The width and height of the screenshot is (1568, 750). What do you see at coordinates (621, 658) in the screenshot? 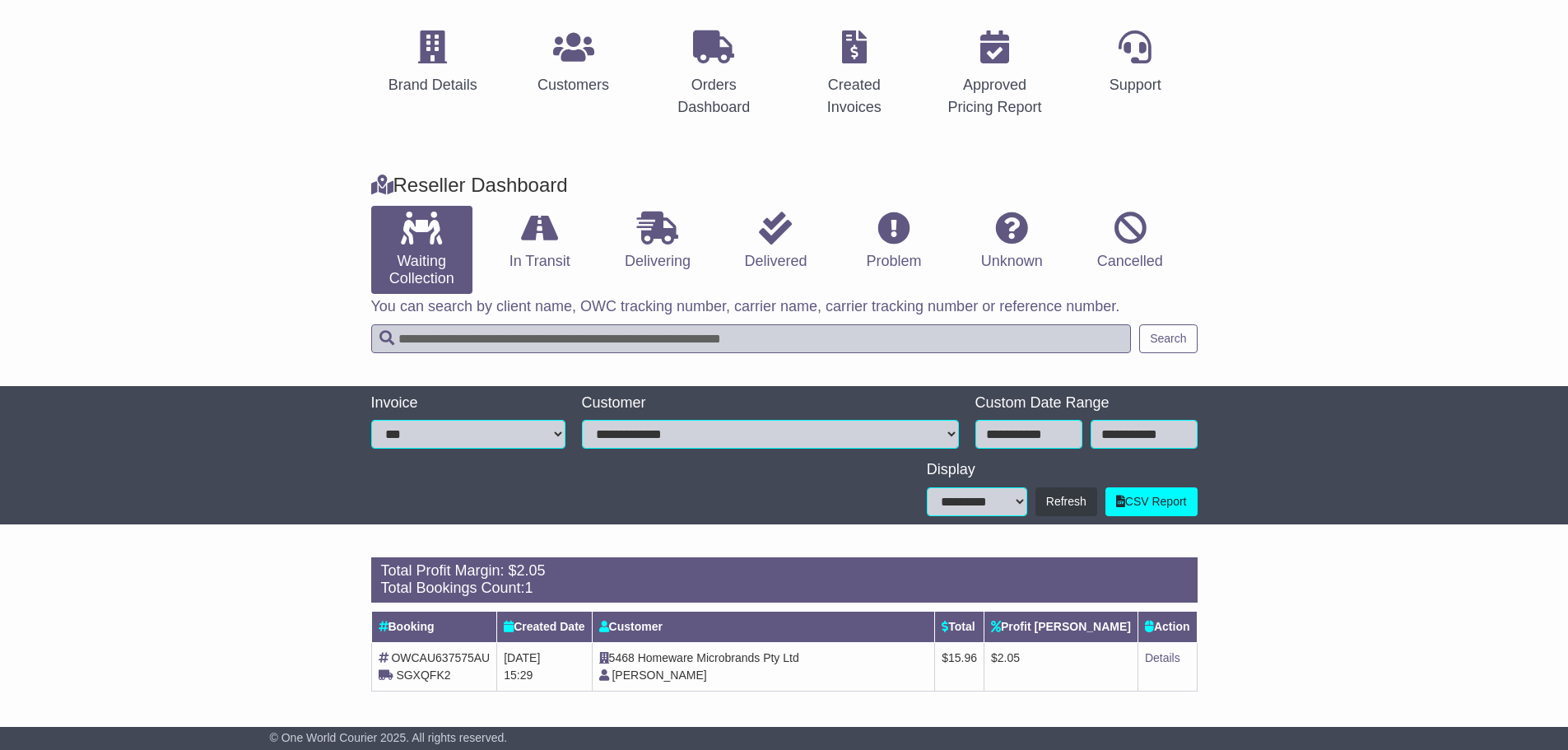
I see `span: 5468` at bounding box center [621, 658].